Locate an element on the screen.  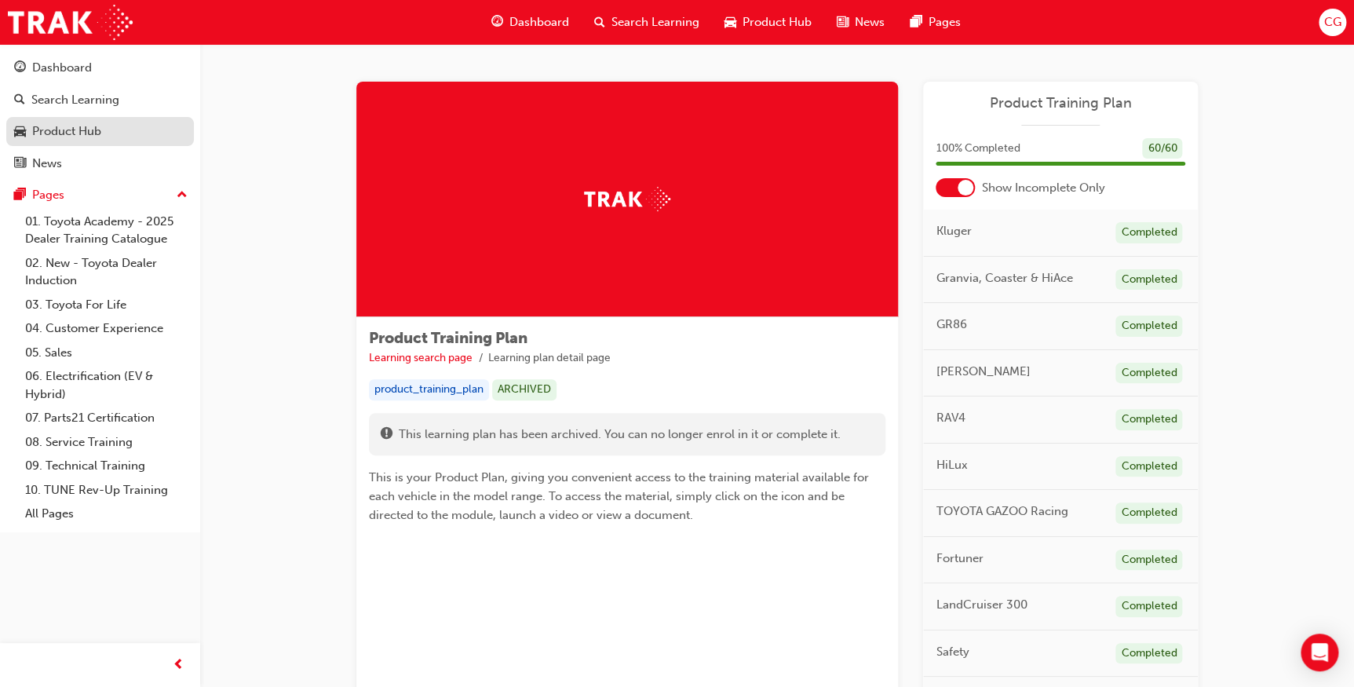
span: 100 % Completed is located at coordinates (977, 148).